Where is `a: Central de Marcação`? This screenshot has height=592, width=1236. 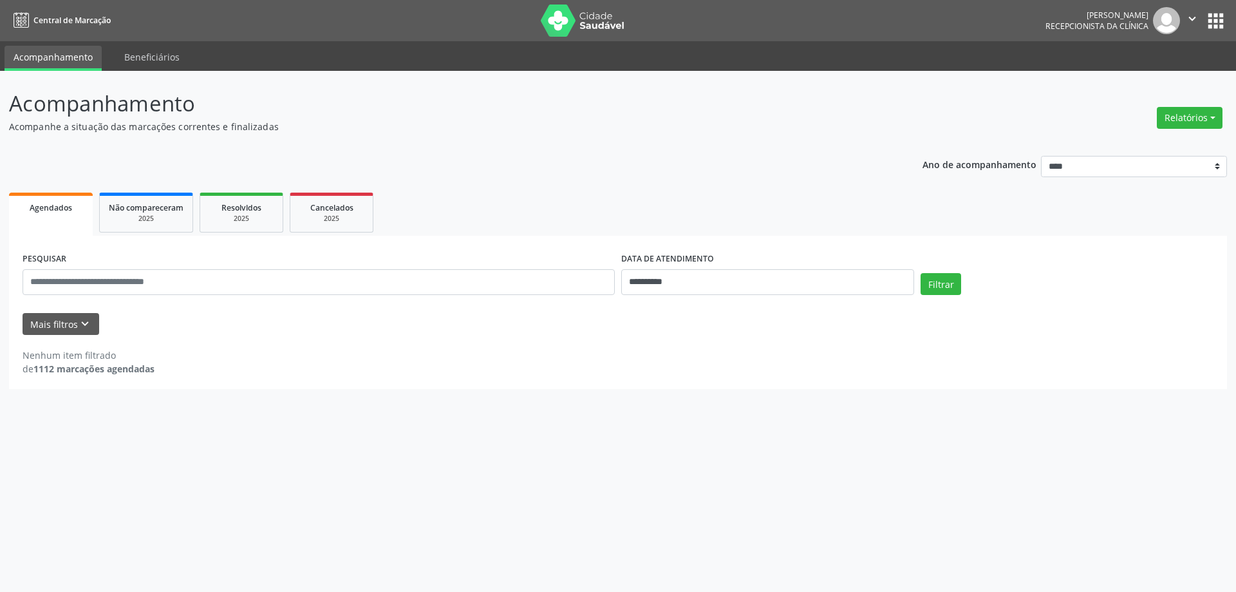 a: Central de Marcação is located at coordinates (60, 20).